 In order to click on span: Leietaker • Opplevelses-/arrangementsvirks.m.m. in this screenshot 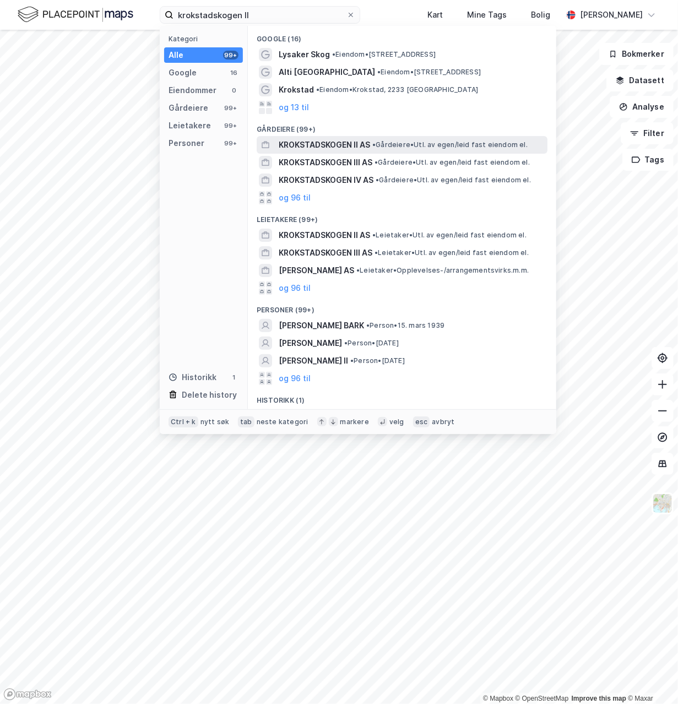, I will do `click(442, 271)`.